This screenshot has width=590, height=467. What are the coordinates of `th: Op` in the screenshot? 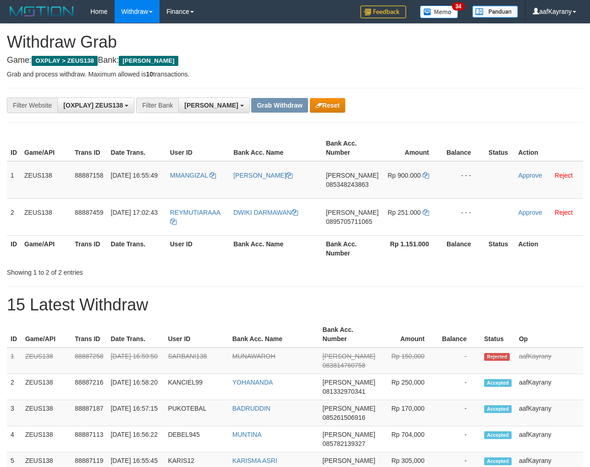 It's located at (549, 335).